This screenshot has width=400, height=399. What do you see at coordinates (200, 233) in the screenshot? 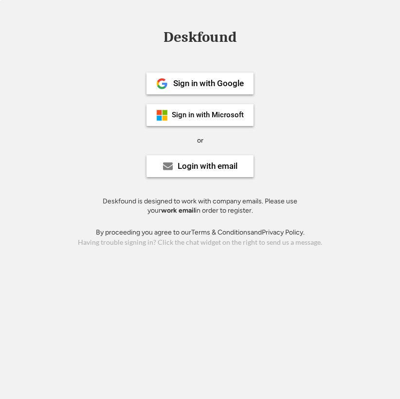
I see `div: By proceeding you agree to our and` at bounding box center [200, 233].